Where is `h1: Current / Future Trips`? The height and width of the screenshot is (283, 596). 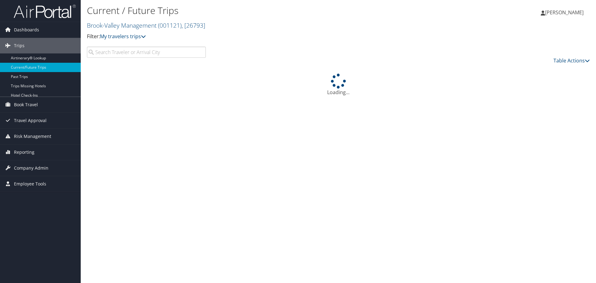 h1: Current / Future Trips is located at coordinates (254, 11).